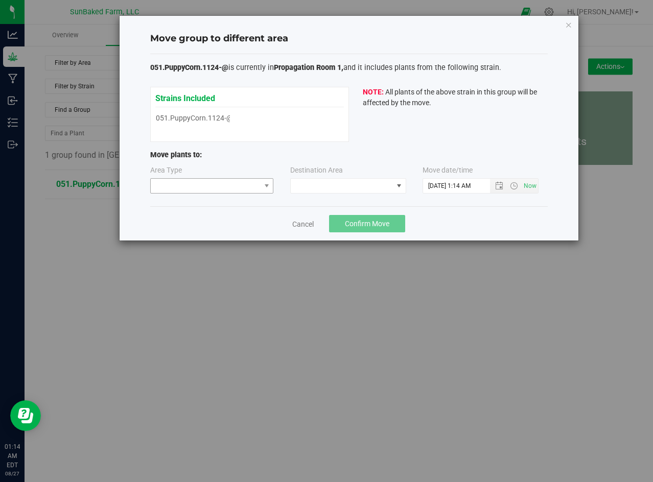 The image size is (653, 482). What do you see at coordinates (367, 224) in the screenshot?
I see `button: Confirm Move` at bounding box center [367, 224].